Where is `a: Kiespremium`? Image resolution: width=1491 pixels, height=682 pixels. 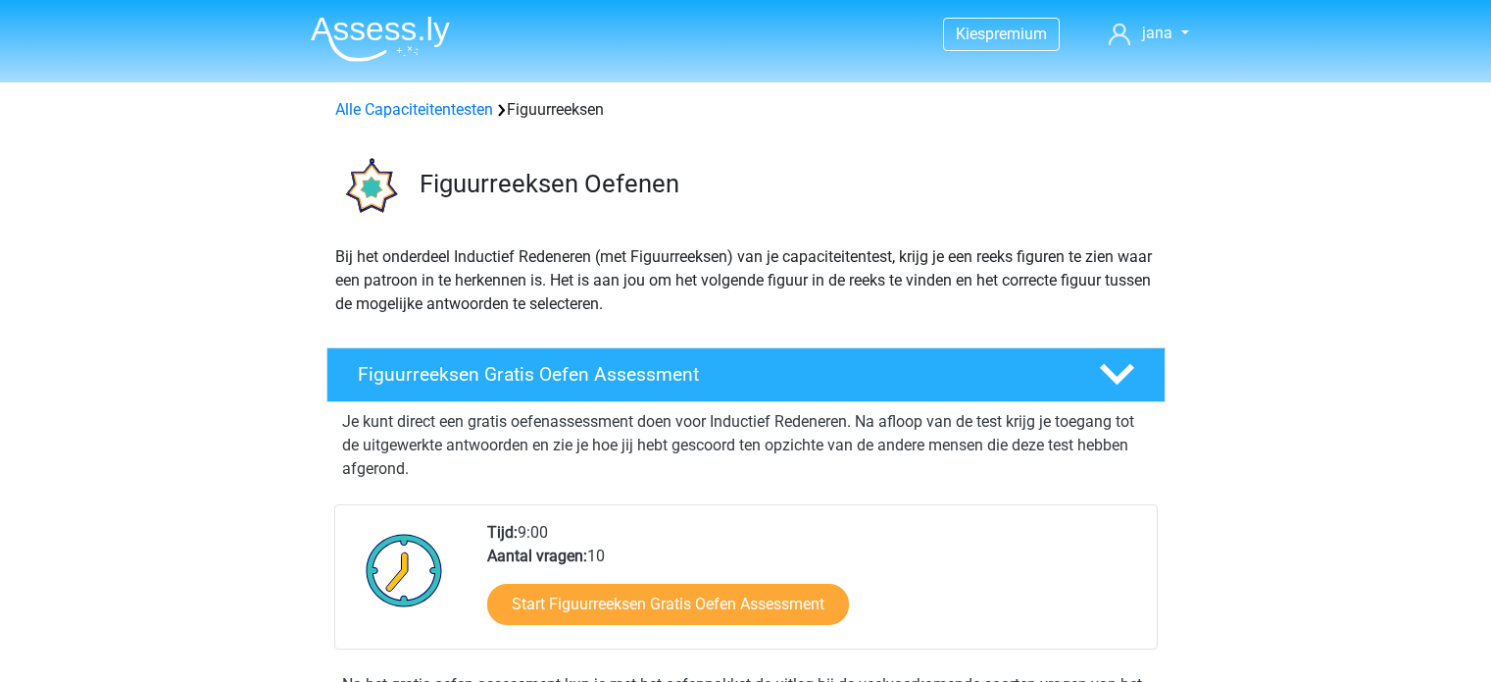 a: Kiespremium is located at coordinates (1001, 33).